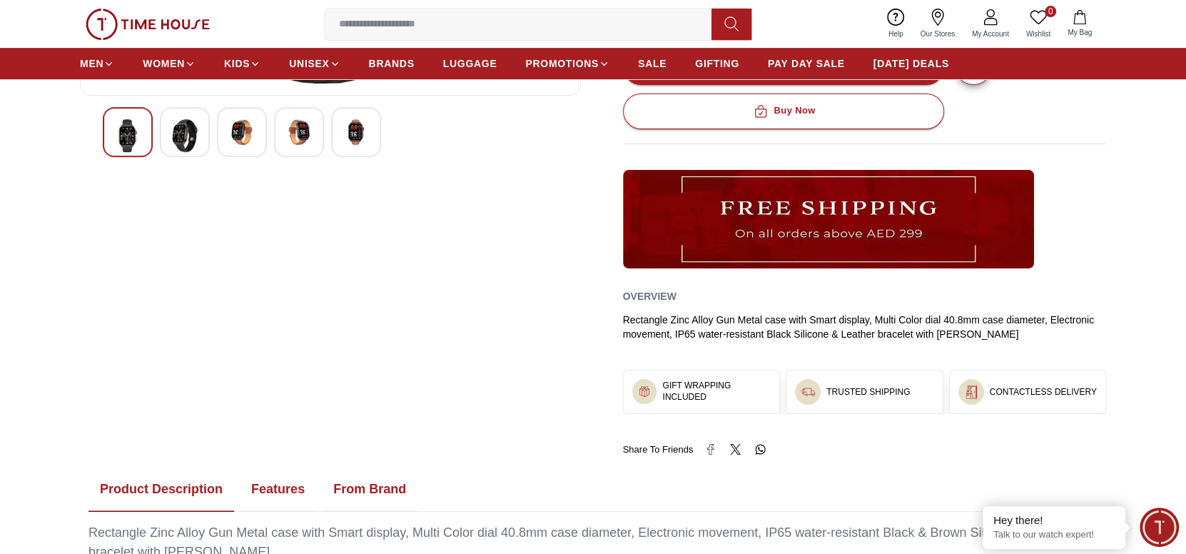 The image size is (1186, 554). What do you see at coordinates (807, 64) in the screenshot?
I see `span: PAY DAY SALE` at bounding box center [807, 64].